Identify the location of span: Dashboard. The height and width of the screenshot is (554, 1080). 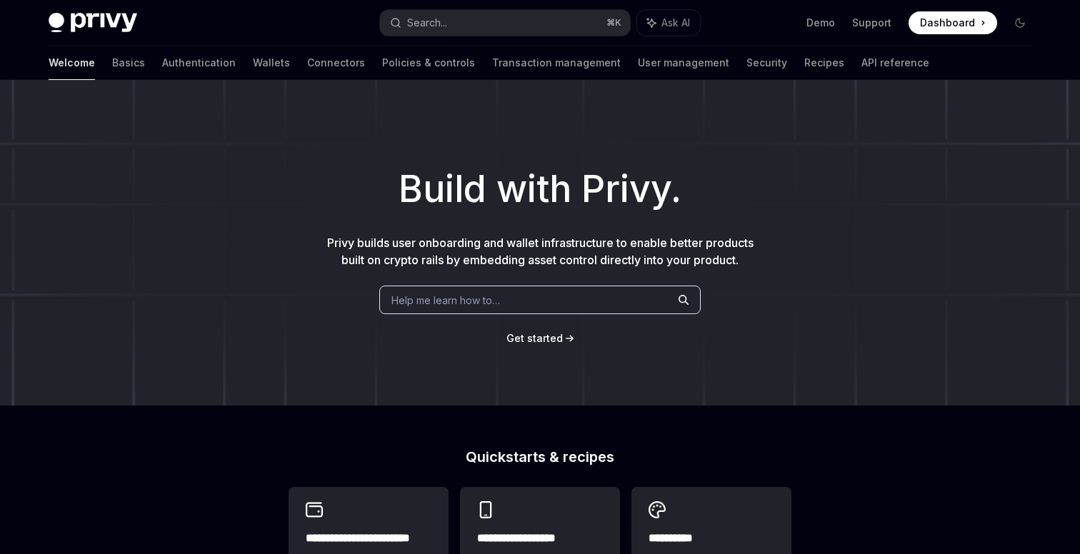
(947, 23).